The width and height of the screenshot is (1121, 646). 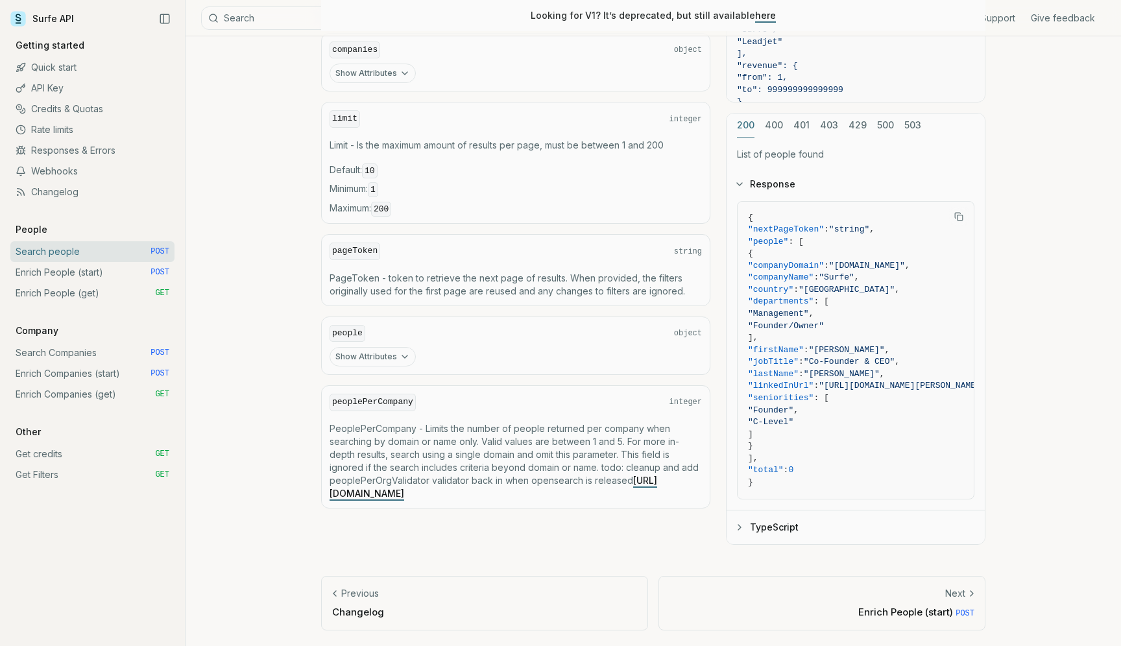 What do you see at coordinates (774, 125) in the screenshot?
I see `button: 400` at bounding box center [774, 125].